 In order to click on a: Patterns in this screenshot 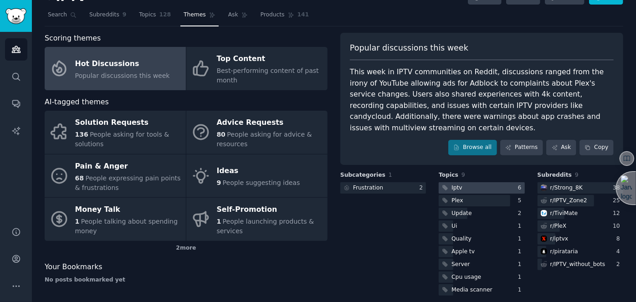, I will do `click(522, 148)`.